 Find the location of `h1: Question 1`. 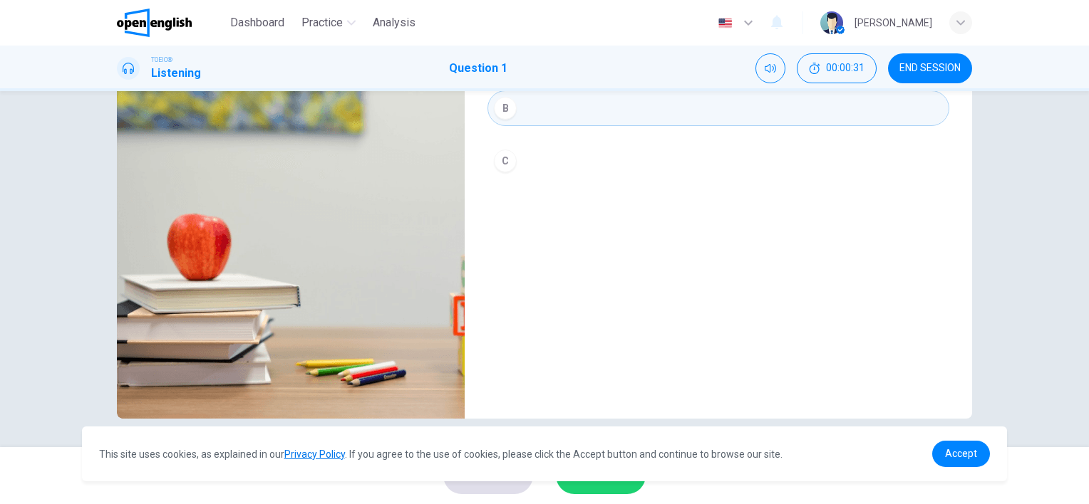

h1: Question 1 is located at coordinates (478, 68).